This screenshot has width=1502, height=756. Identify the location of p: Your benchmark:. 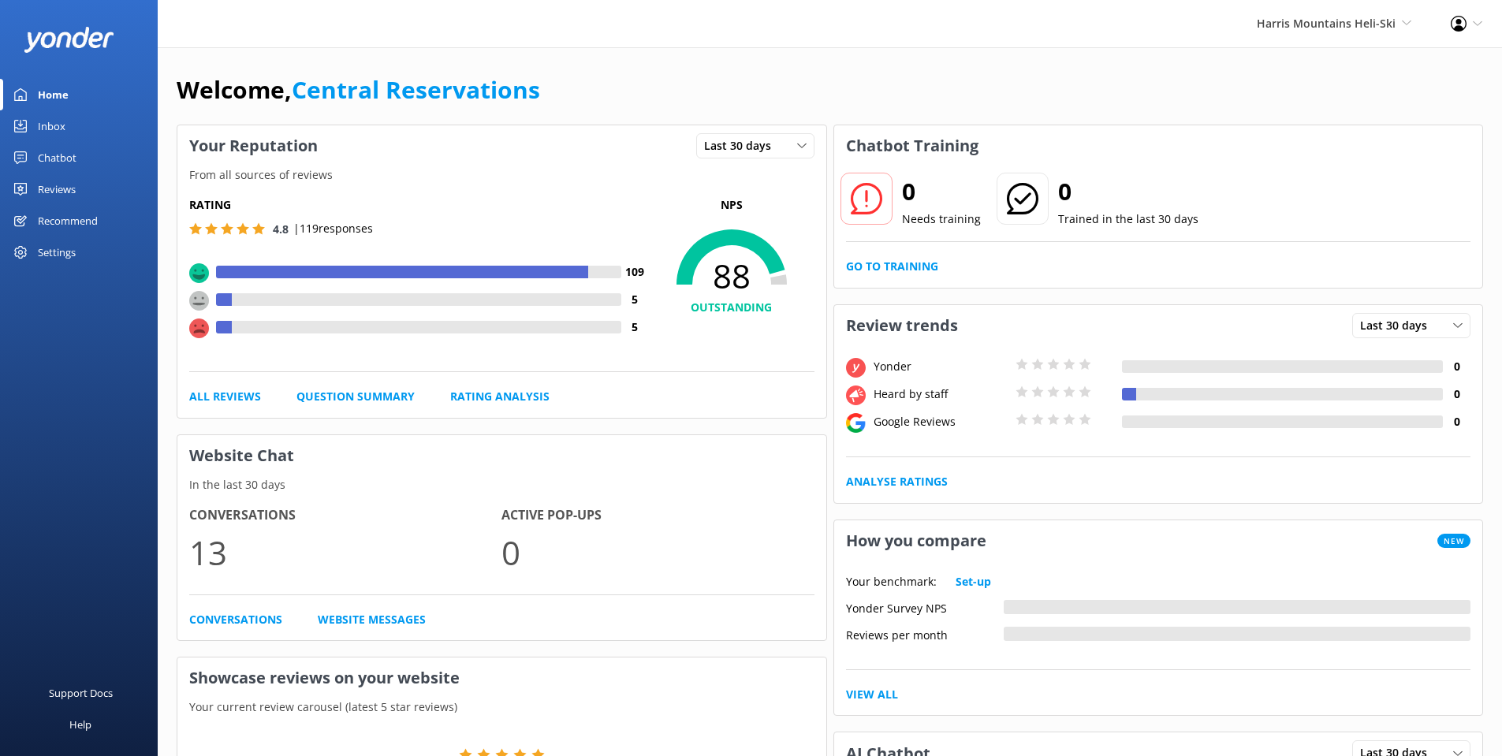
(891, 582).